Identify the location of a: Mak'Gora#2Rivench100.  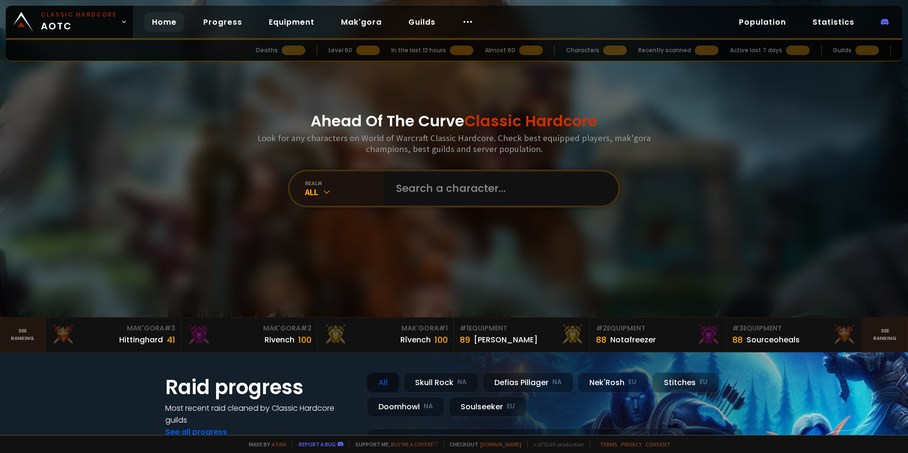
(249, 335).